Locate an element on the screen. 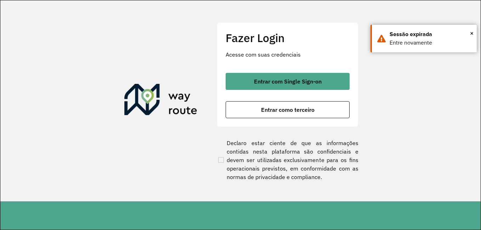 This screenshot has height=230, width=481. img: Roteirizador AmbevTech is located at coordinates (161, 101).